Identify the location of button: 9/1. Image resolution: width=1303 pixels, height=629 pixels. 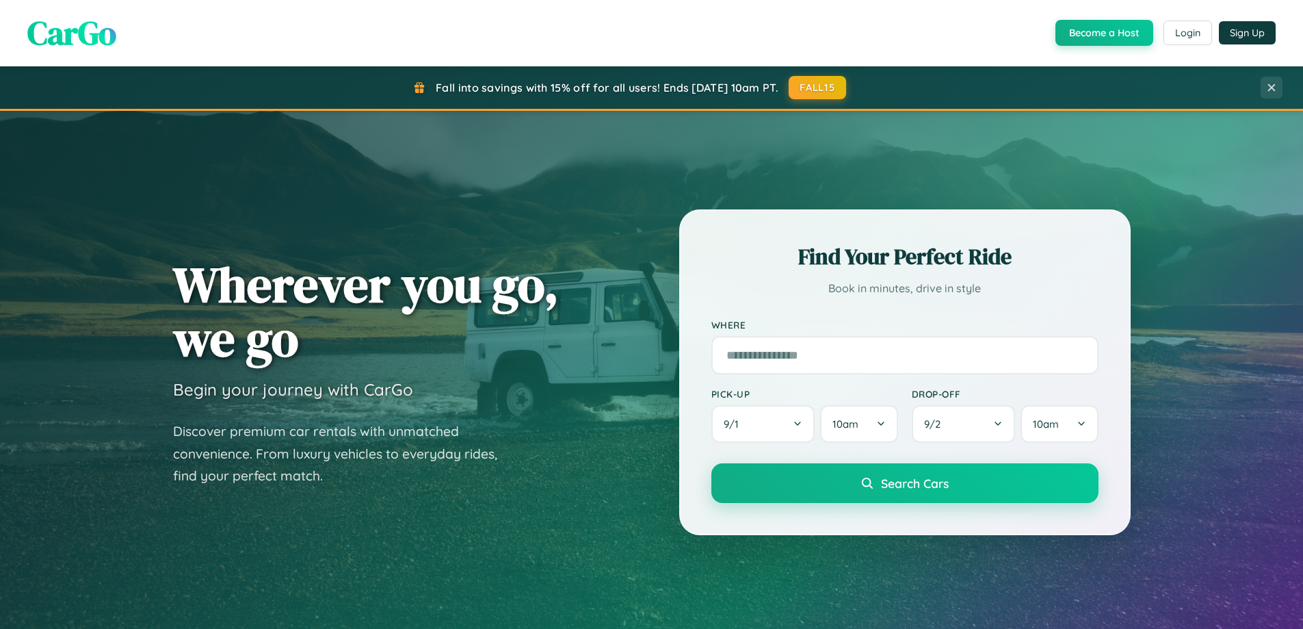
(763, 423).